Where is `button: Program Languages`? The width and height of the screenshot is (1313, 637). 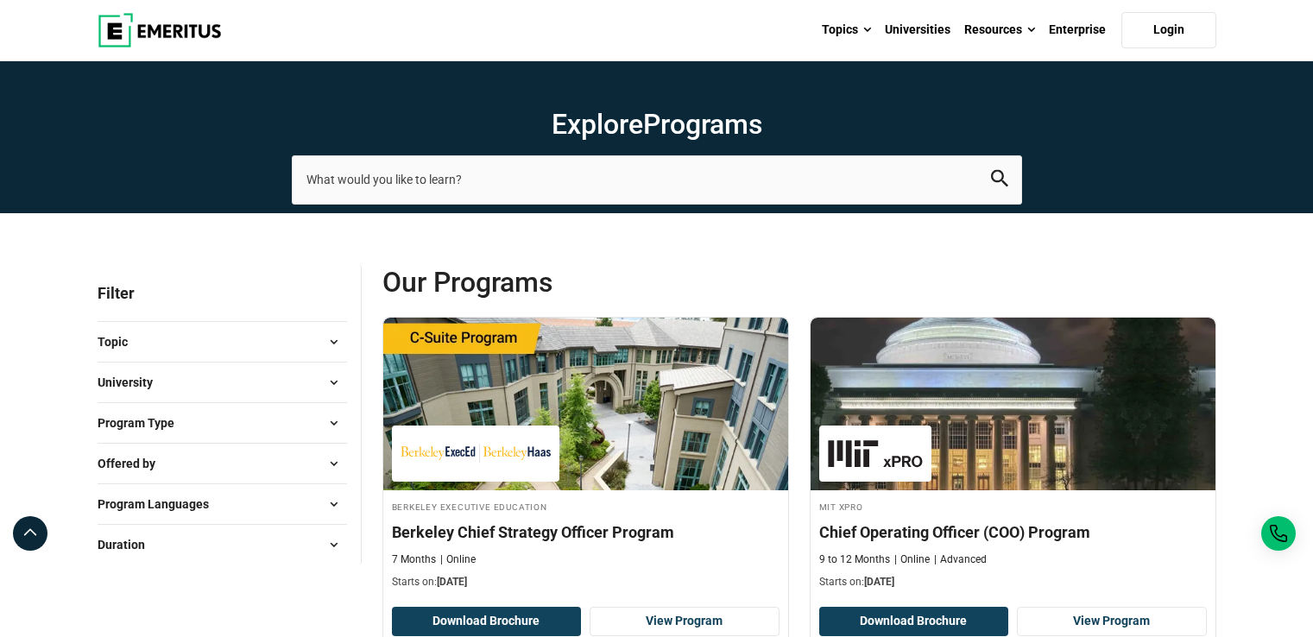 button: Program Languages is located at coordinates (222, 504).